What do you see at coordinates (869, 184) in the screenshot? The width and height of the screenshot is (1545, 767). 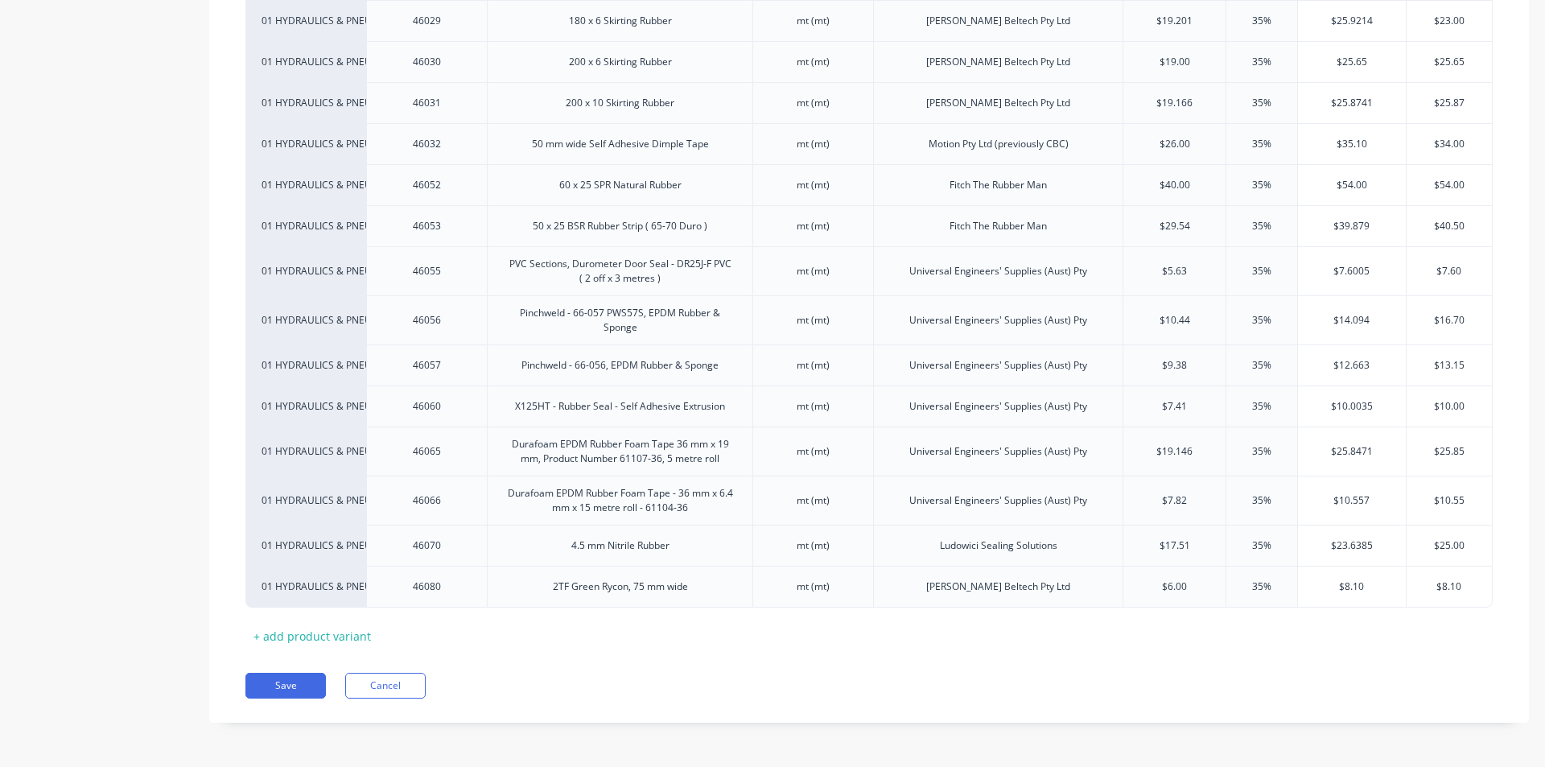 I see `div: 01 HYDRAULICS & PNEUMATICS4605260 x 25 SPR Natural Rubbermt (mt)Fitch The Rubber Man$40.0035%$54....` at bounding box center [869, 184].